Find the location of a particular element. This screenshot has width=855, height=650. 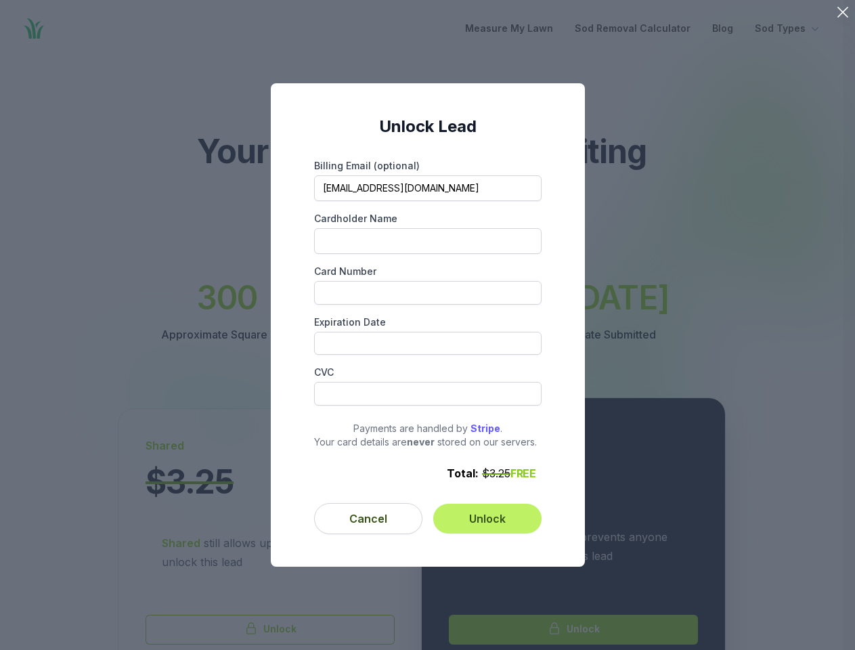

span: FREE is located at coordinates (522, 473).